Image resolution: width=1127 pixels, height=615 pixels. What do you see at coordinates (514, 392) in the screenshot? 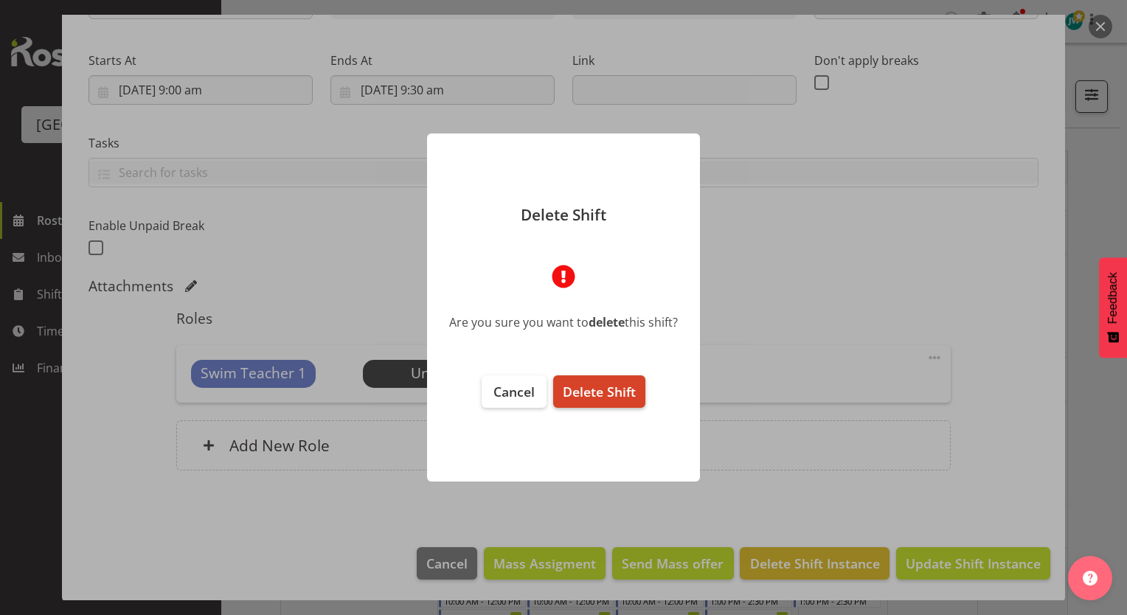
I see `span: Cancel` at bounding box center [514, 392].